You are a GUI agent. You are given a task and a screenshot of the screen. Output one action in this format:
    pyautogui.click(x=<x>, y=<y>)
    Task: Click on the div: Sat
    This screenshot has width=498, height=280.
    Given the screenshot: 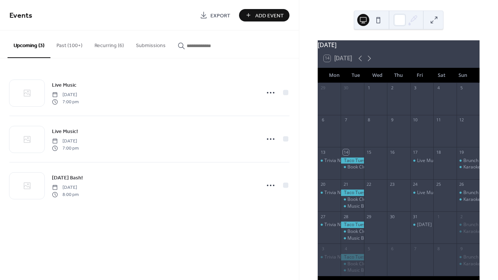 What is the action you would take?
    pyautogui.click(x=441, y=75)
    